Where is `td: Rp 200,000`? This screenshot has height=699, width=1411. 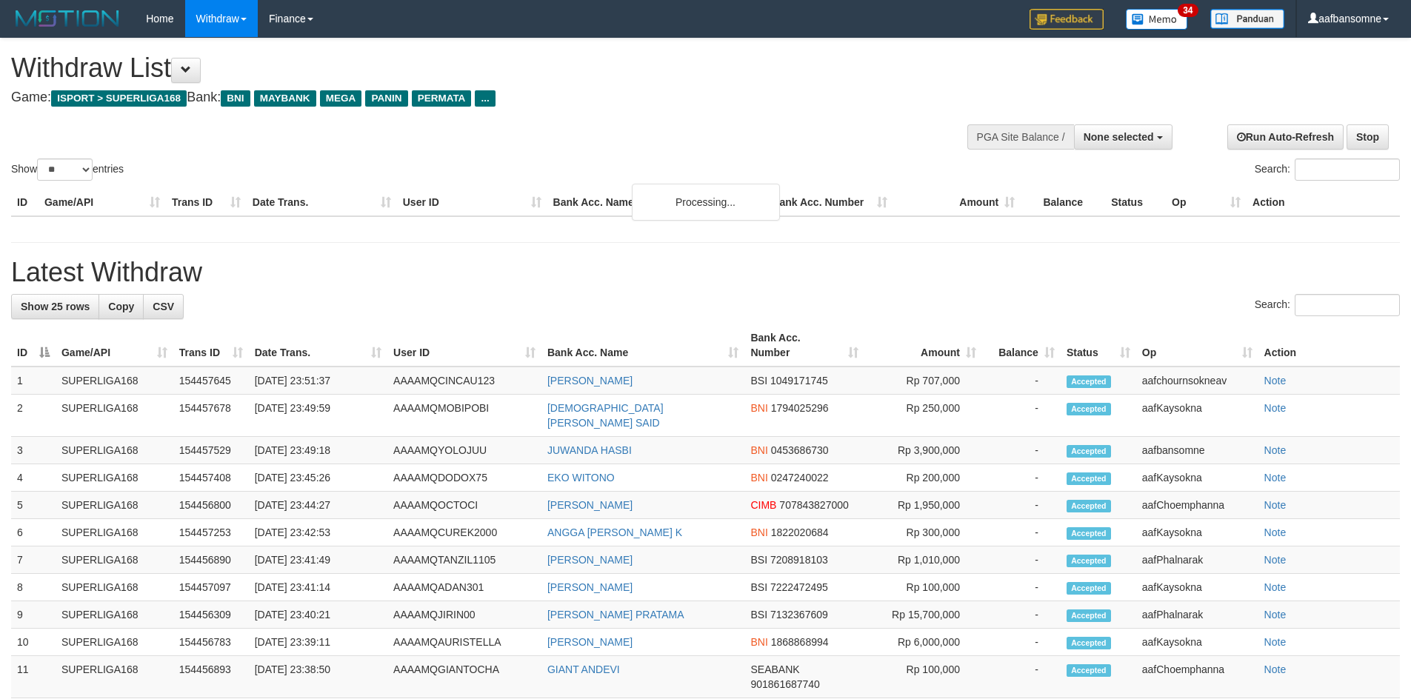
td: Rp 200,000 is located at coordinates (923, 478).